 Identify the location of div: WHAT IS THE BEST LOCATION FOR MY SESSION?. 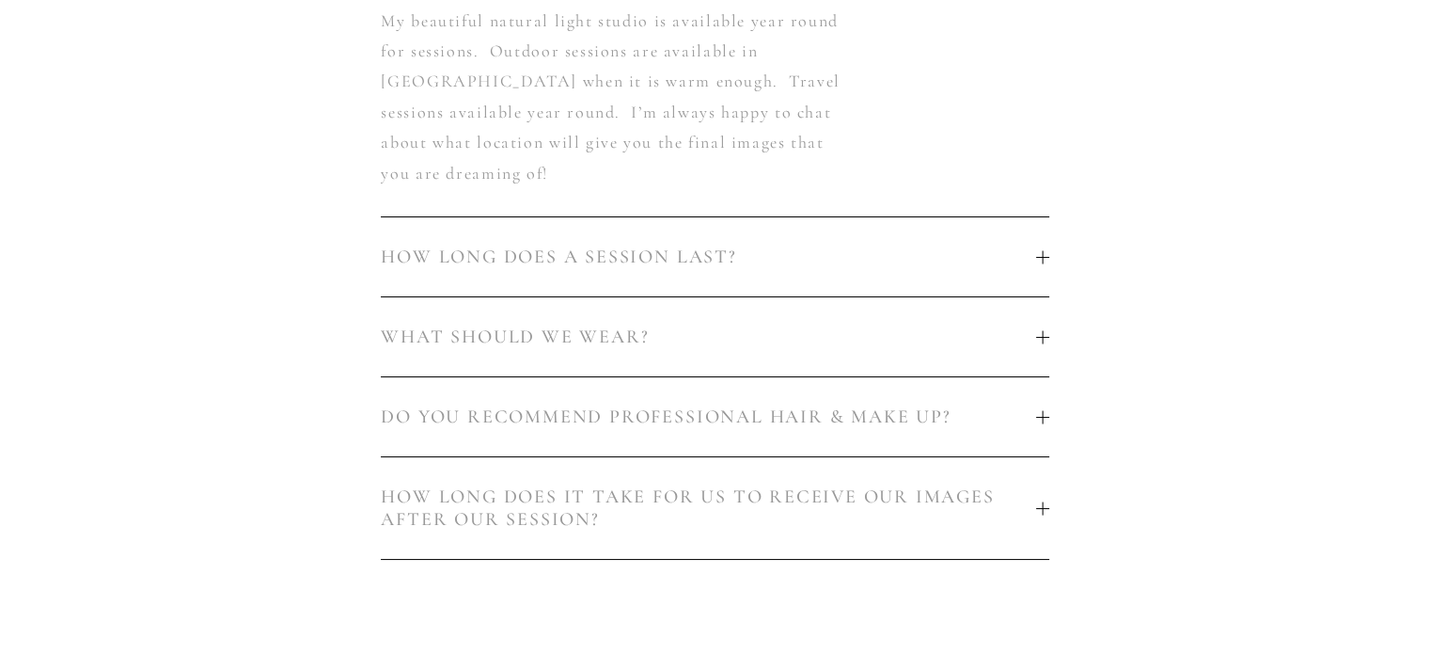
(715, 111).